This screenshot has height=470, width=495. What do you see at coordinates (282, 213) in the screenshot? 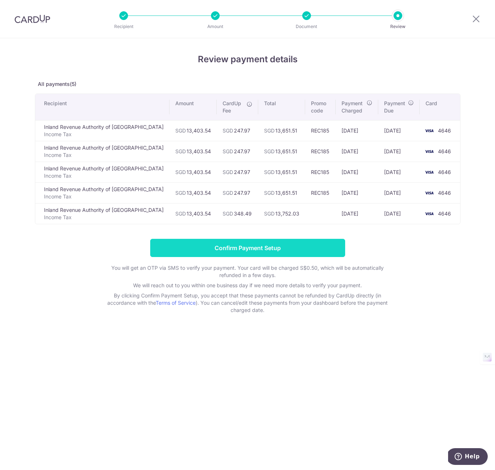
I see `td: 13,752.03` at bounding box center [282, 213].